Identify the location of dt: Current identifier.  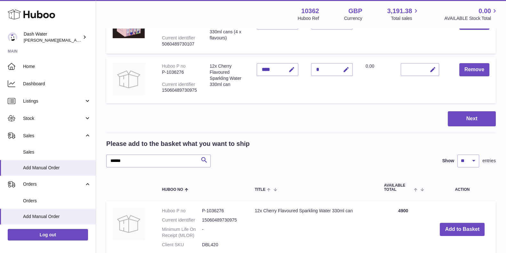
(182, 220).